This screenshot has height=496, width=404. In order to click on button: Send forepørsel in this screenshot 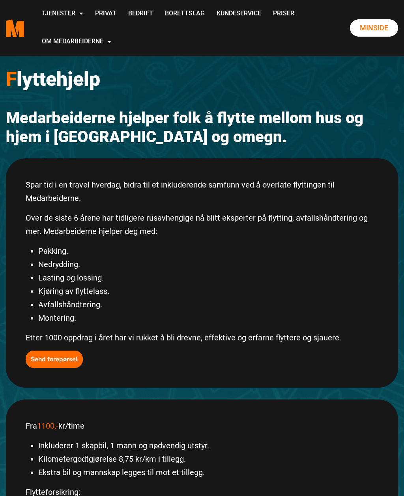, I will do `click(54, 360)`.